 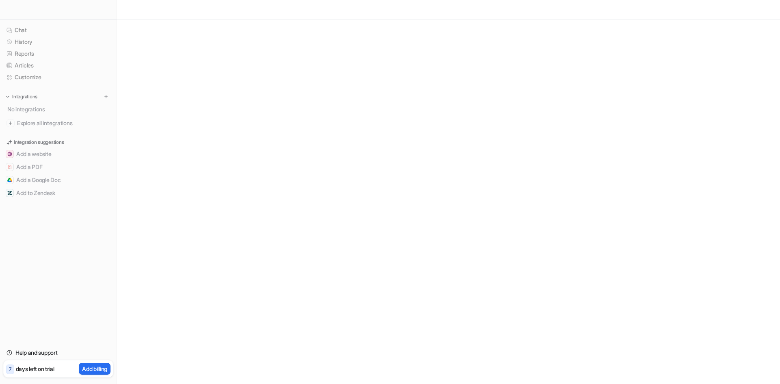 I want to click on div: No integrations, so click(x=59, y=109).